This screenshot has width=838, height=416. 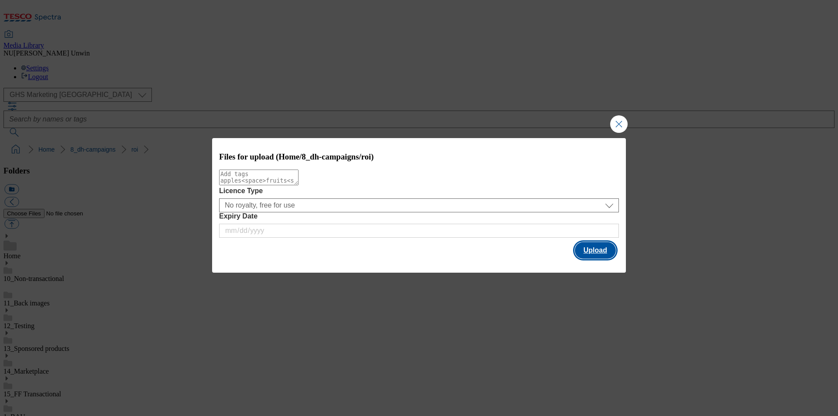 What do you see at coordinates (596, 250) in the screenshot?
I see `button: Upload` at bounding box center [596, 250].